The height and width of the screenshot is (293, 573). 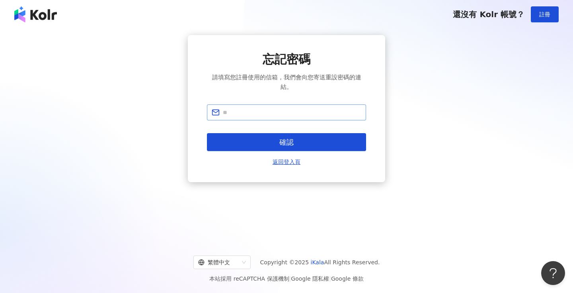 I want to click on a: Google 隱私權, so click(x=310, y=278).